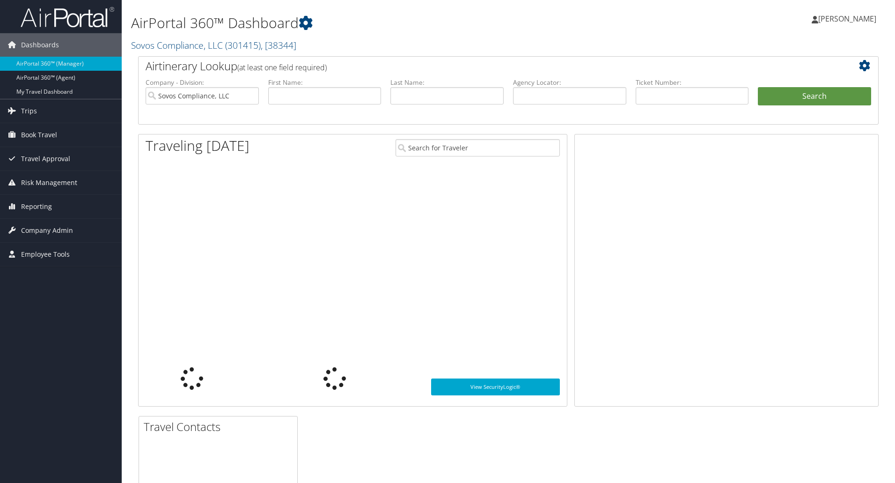 The height and width of the screenshot is (483, 895). I want to click on a: View SecurityLogic®, so click(495, 387).